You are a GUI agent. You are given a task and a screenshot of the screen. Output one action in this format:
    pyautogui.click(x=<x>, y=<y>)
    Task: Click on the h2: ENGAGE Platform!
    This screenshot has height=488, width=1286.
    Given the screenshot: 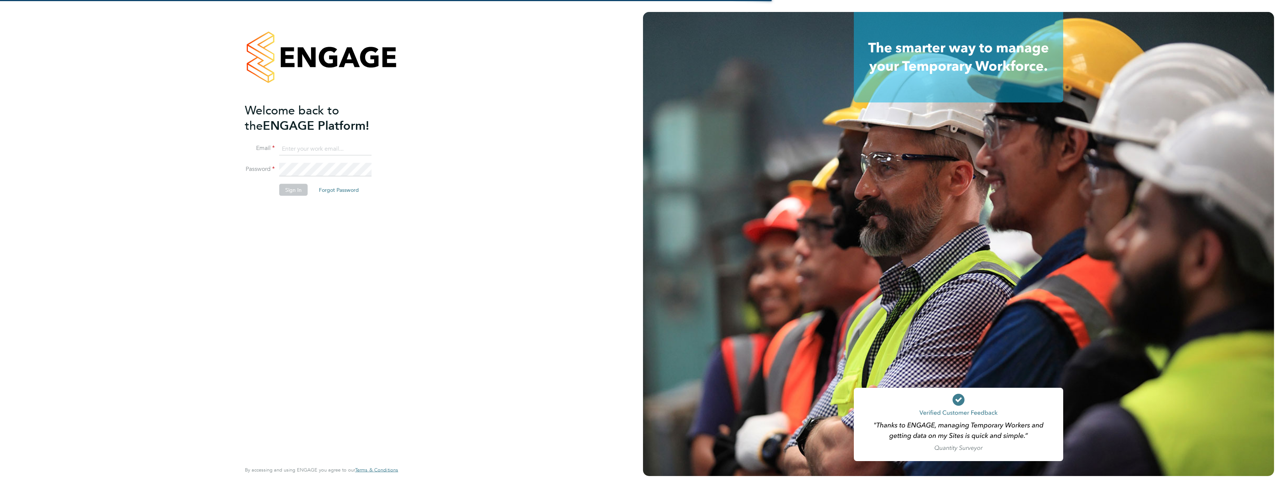 What is the action you would take?
    pyautogui.click(x=318, y=118)
    